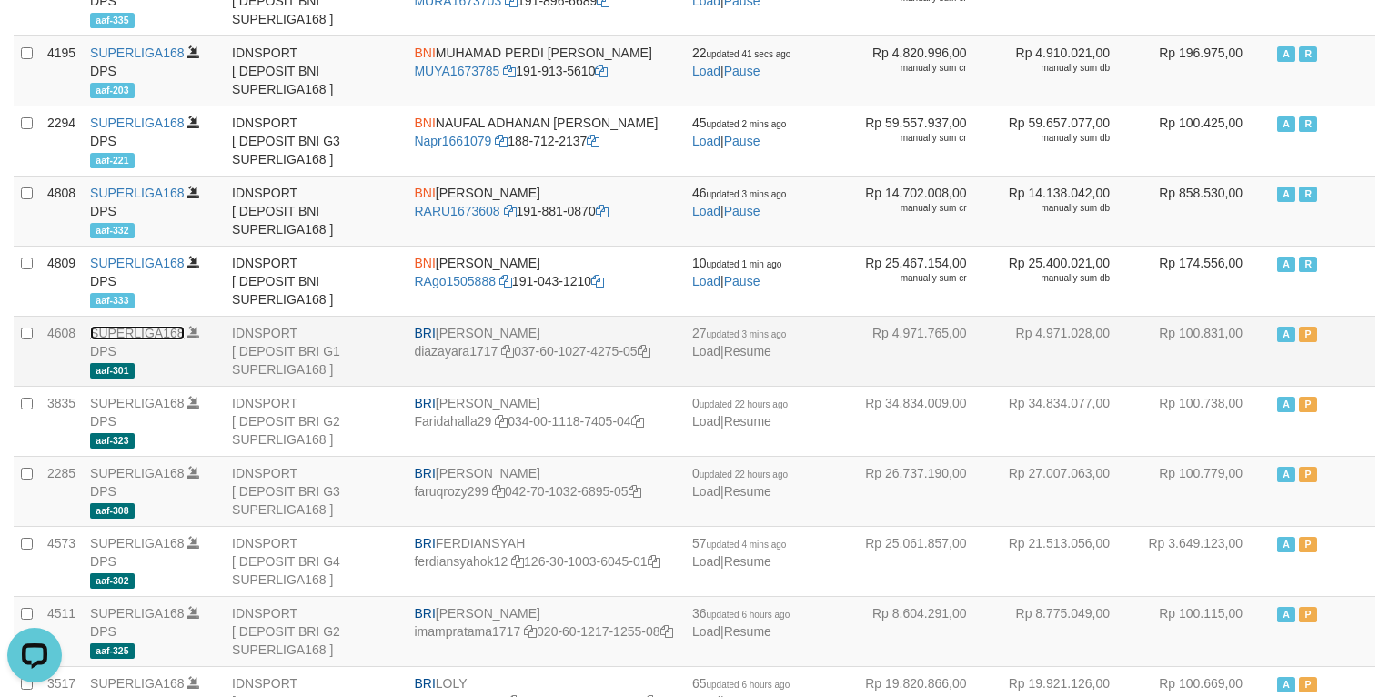 The width and height of the screenshot is (1389, 697). I want to click on td: Rp 25.400.021,00, so click(1066, 280).